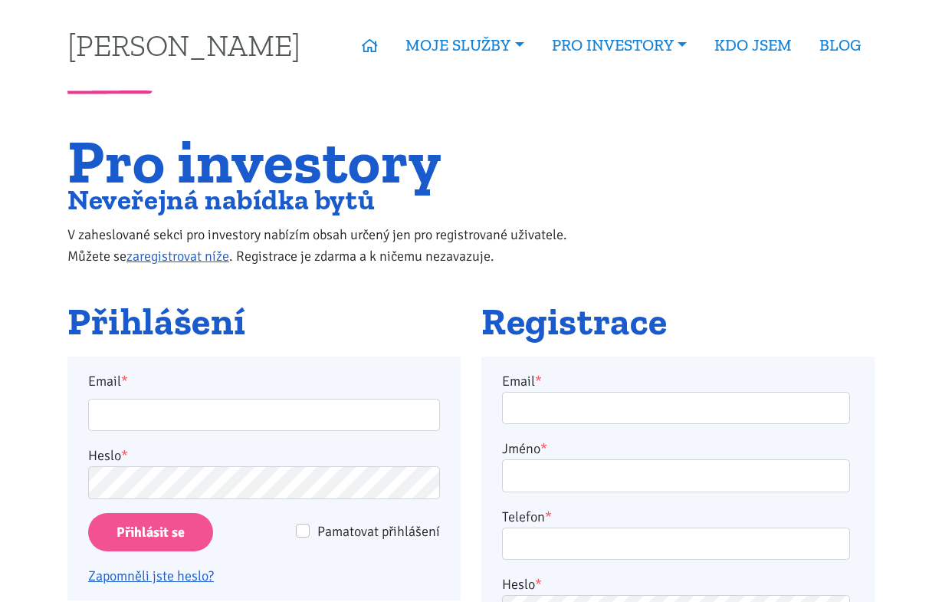  What do you see at coordinates (264, 322) in the screenshot?
I see `h2: Přihlášení` at bounding box center [264, 322].